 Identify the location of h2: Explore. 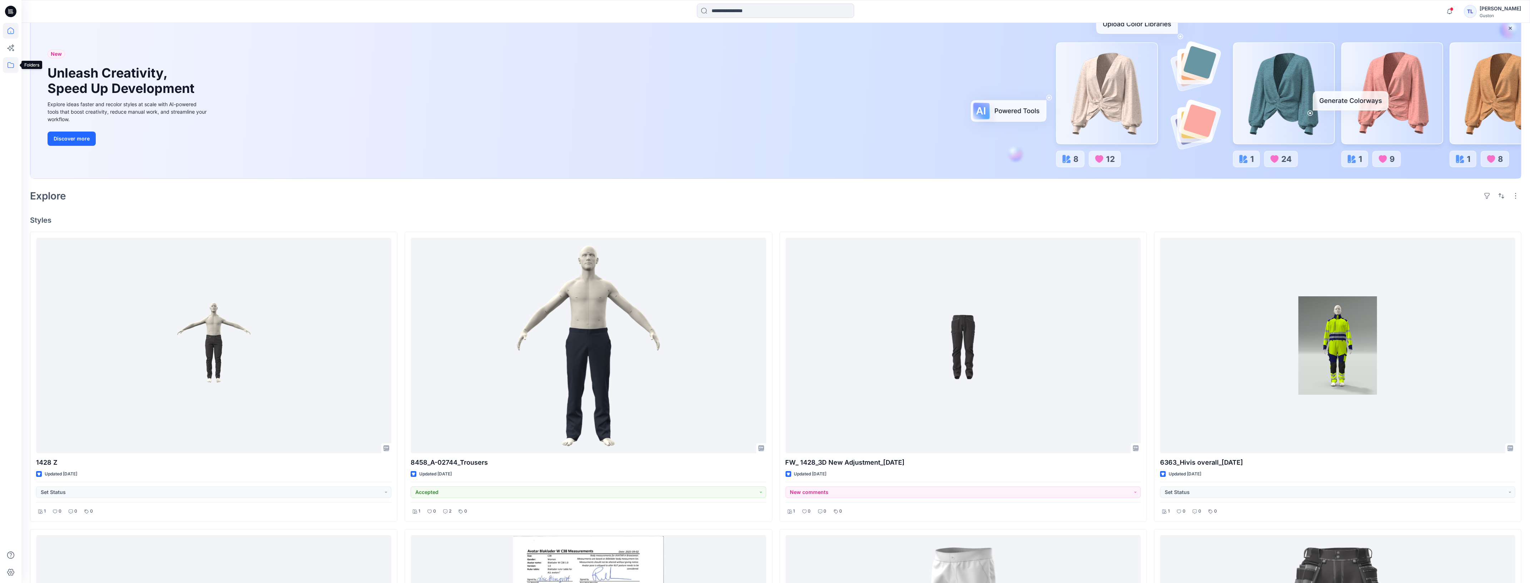
(48, 196).